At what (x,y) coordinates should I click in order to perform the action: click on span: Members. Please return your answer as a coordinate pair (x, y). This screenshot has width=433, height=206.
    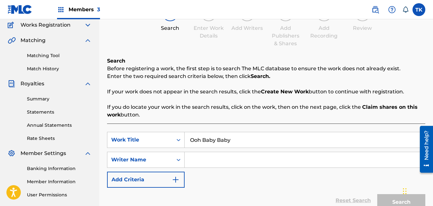
    Looking at the image, I should click on (84, 9).